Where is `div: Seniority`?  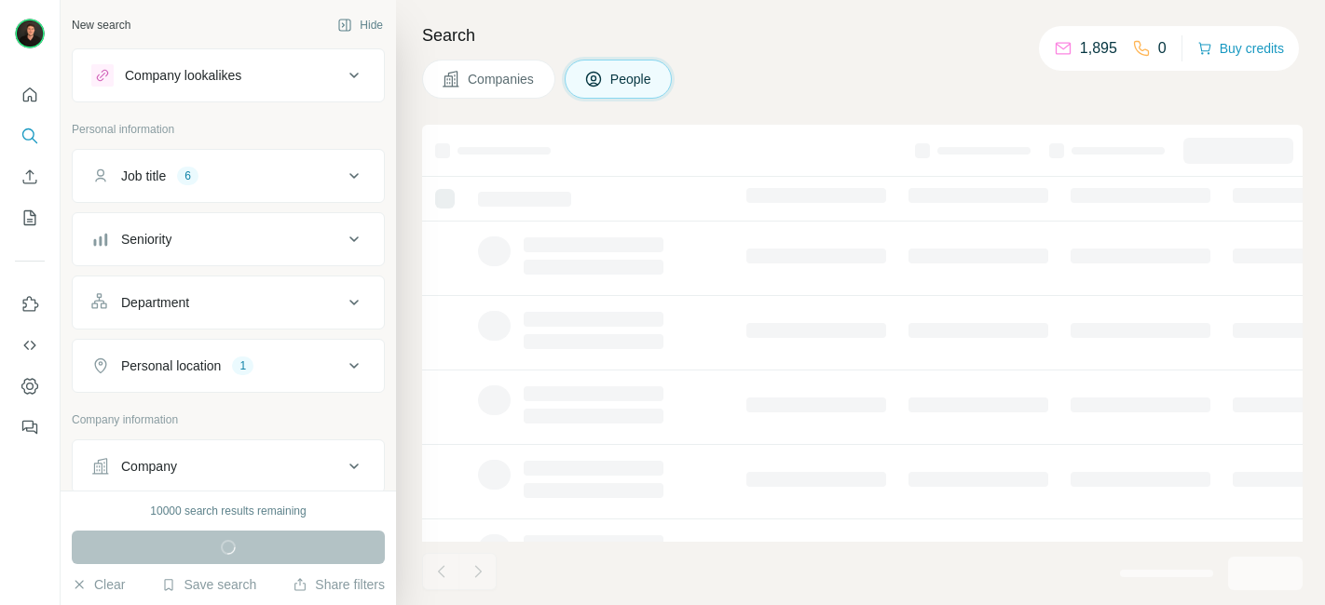
div: Seniority is located at coordinates (146, 239).